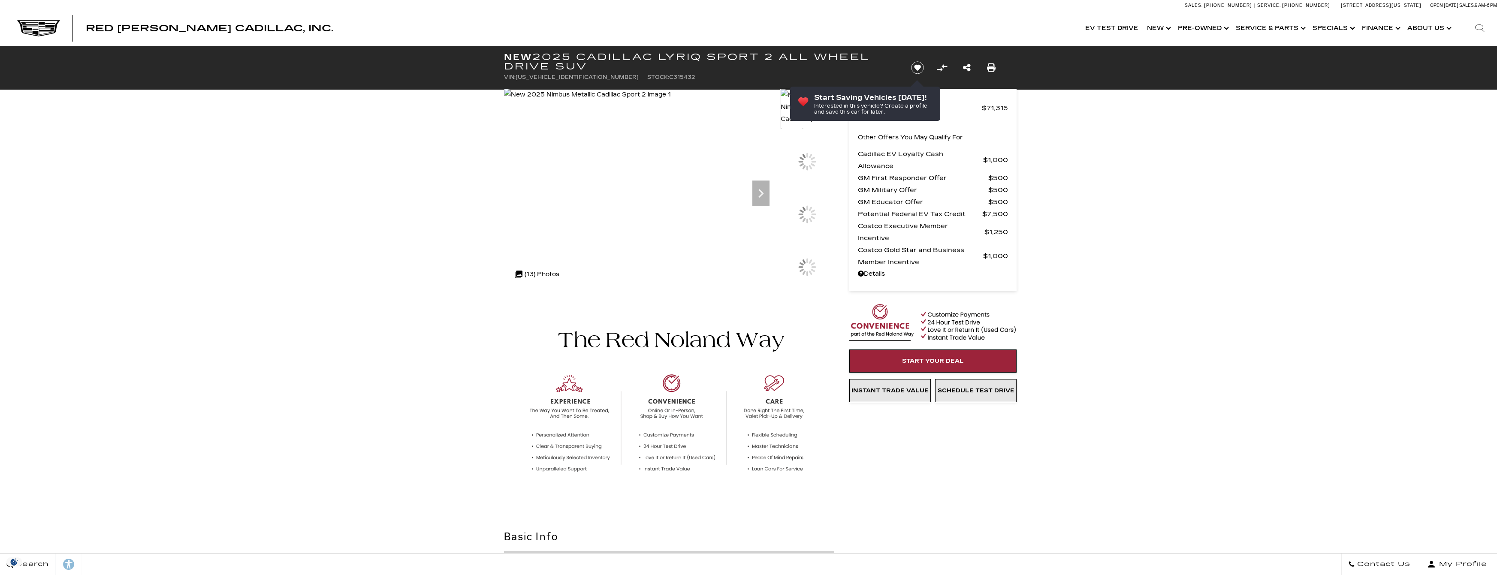 This screenshot has width=1497, height=575. What do you see at coordinates (933, 190) in the screenshot?
I see `a: GM Military Offer $500` at bounding box center [933, 190].